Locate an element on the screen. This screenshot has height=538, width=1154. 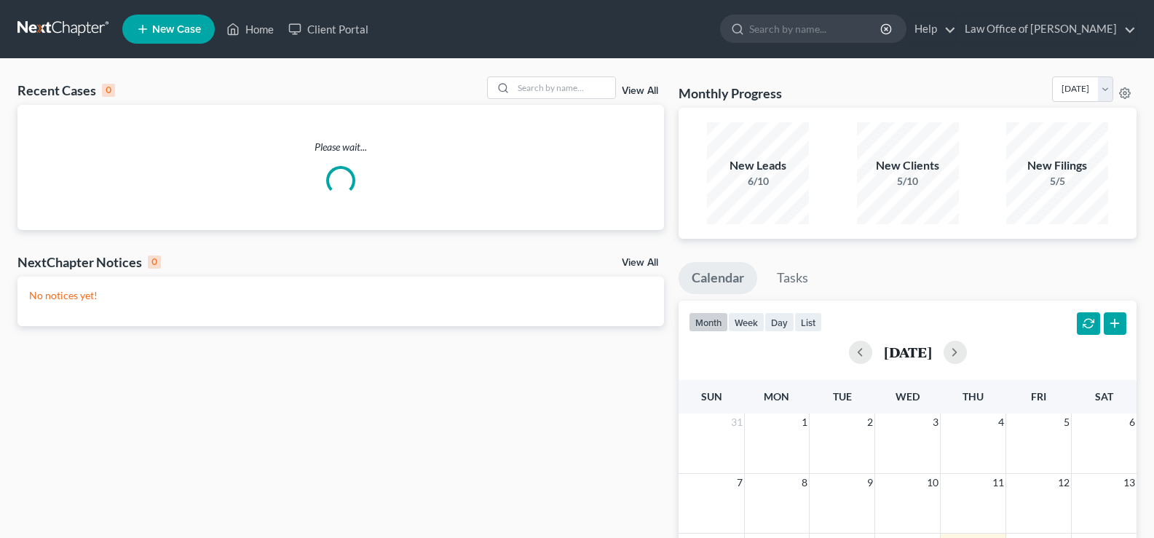
a: Home is located at coordinates (250, 29).